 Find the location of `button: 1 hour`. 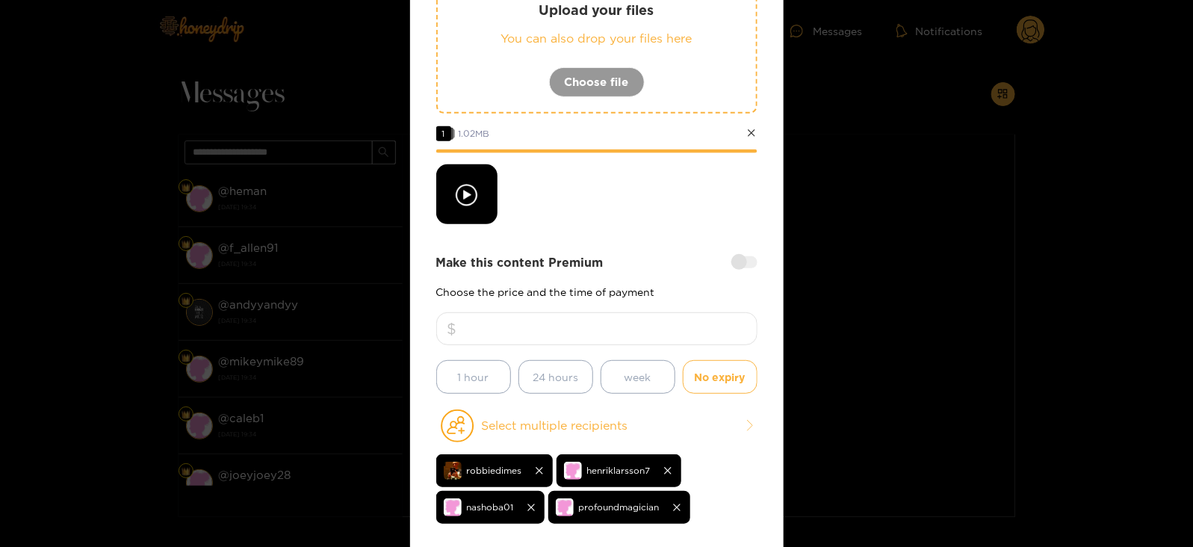

button: 1 hour is located at coordinates (474, 377).